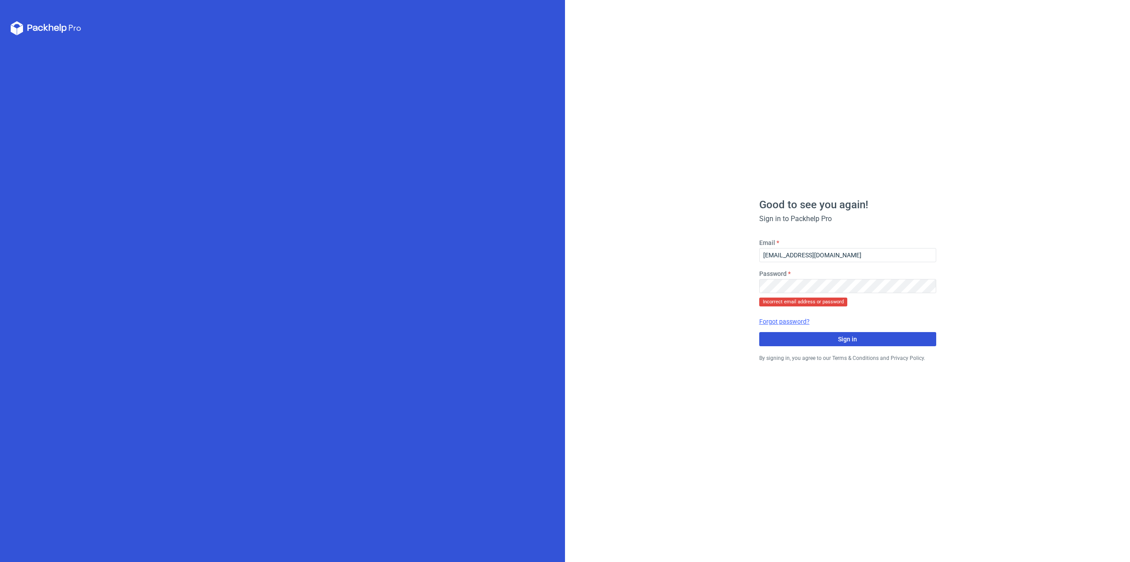 This screenshot has height=562, width=1130. I want to click on span: Sign in, so click(847, 339).